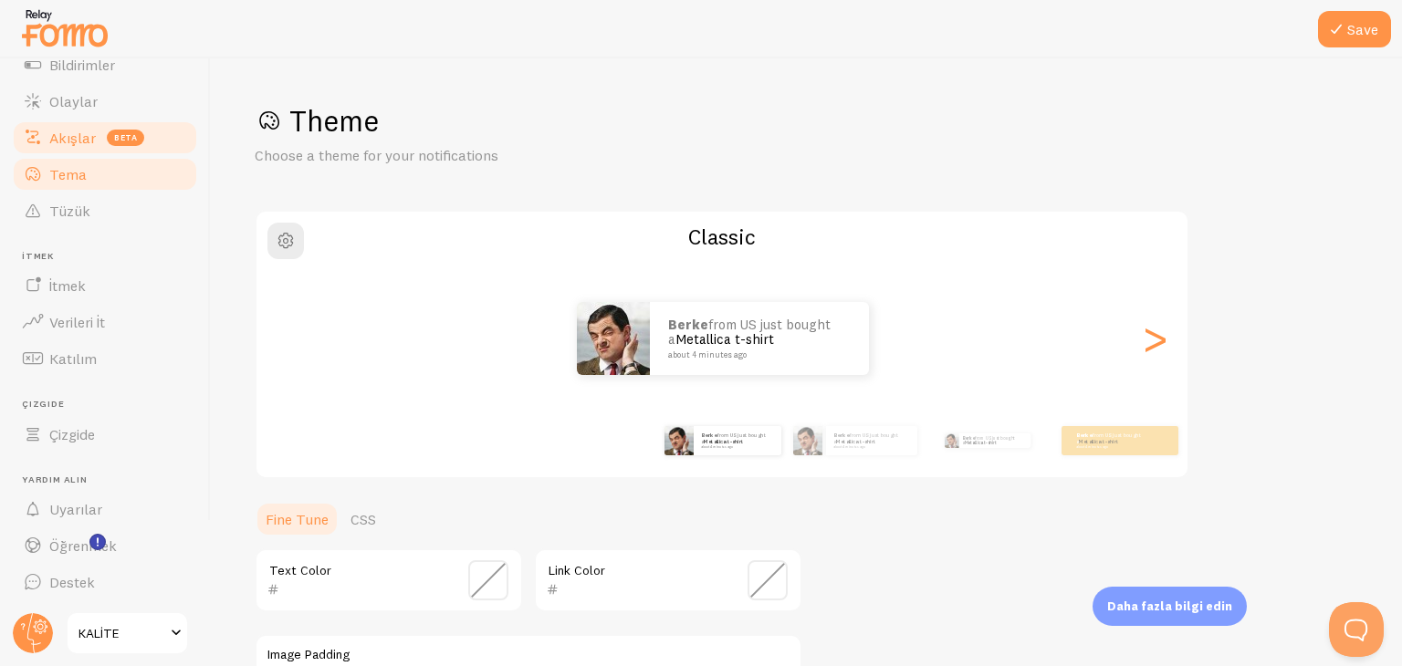  Describe the element at coordinates (105, 101) in the screenshot. I see `a: Olaylar` at that location.